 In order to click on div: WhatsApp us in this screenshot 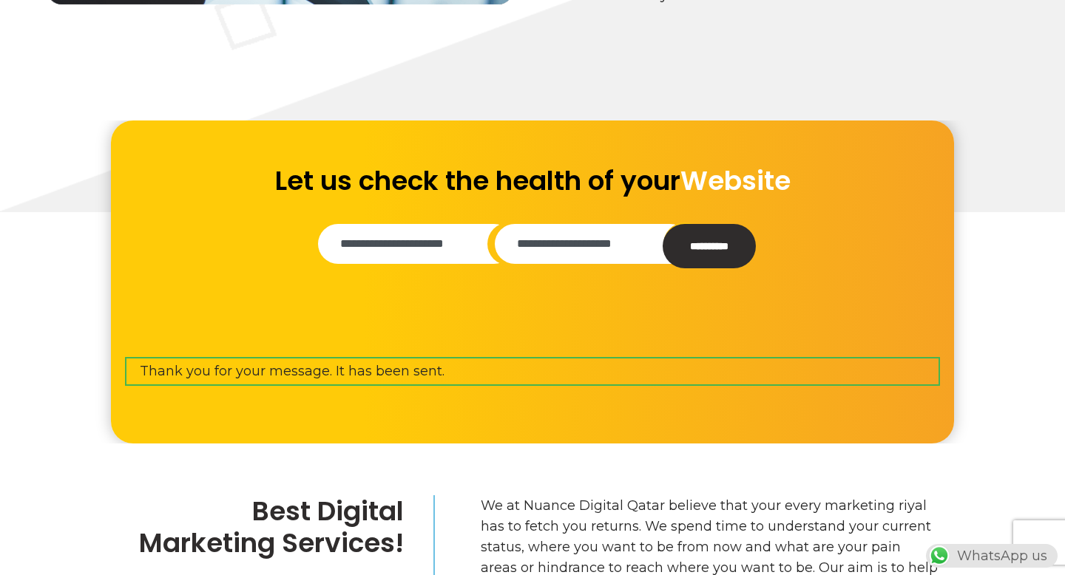, I will do `click(992, 556)`.